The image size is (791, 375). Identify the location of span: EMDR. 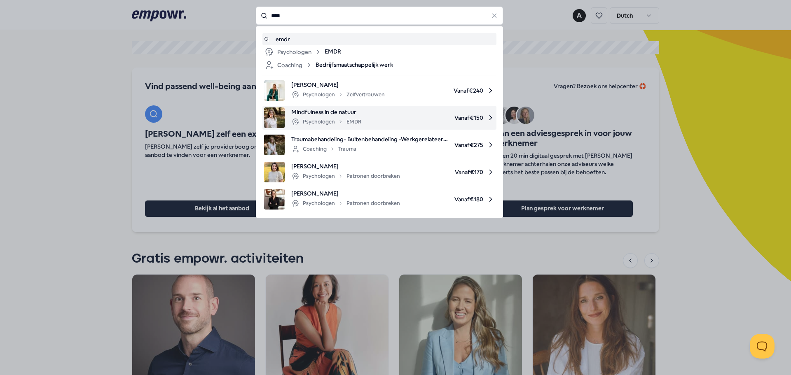
(333, 52).